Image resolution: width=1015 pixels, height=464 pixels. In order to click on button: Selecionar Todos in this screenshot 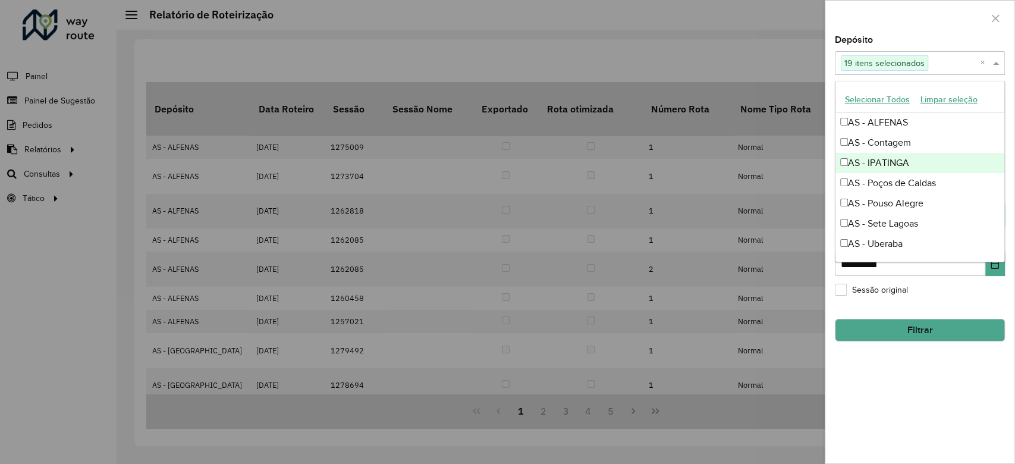, I will do `click(877, 99)`.